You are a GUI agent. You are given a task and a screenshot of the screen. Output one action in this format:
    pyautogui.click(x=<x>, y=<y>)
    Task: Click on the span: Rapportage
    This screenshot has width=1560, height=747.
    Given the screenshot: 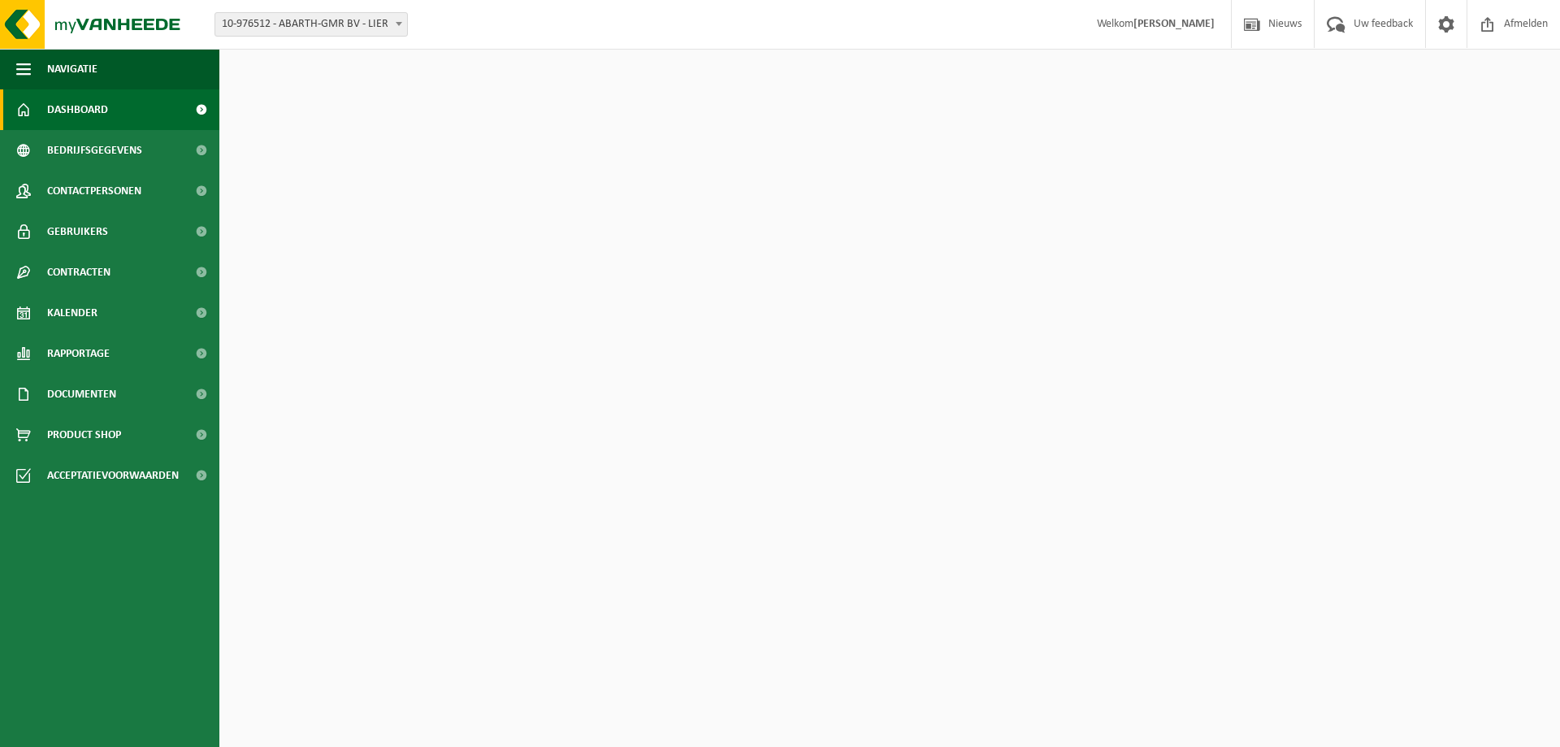 What is the action you would take?
    pyautogui.click(x=78, y=353)
    